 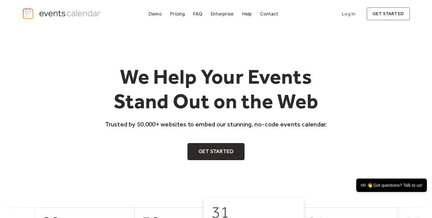 I want to click on div: Demo, so click(x=155, y=14).